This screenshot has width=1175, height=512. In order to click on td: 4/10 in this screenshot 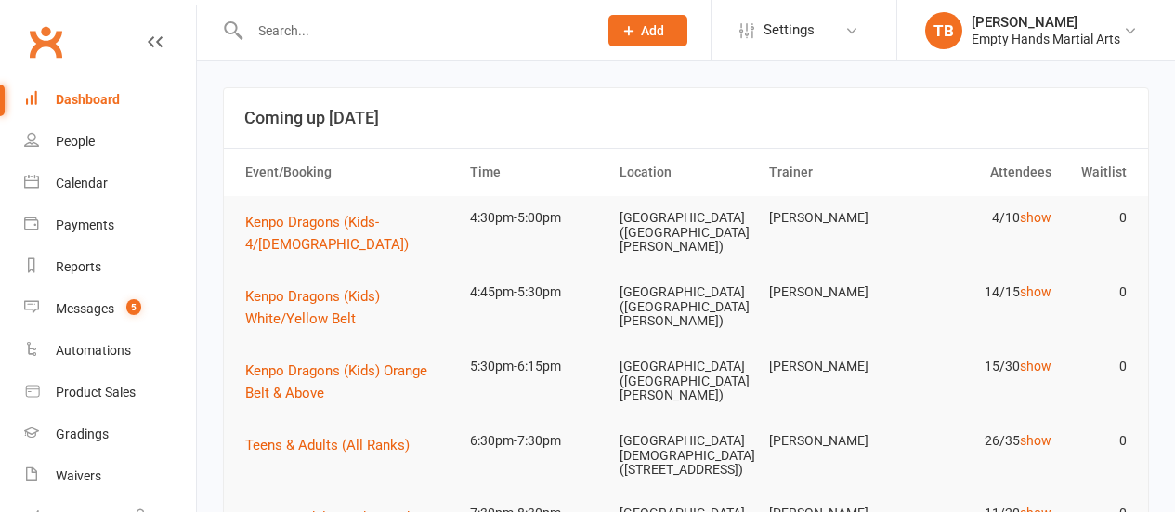, I will do `click(984, 217)`.